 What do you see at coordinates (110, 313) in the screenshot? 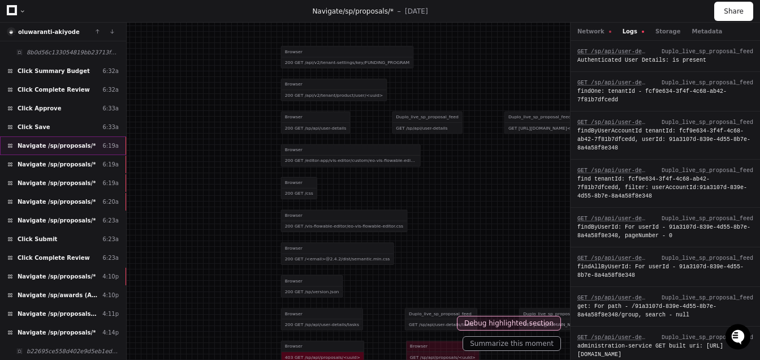
I see `div: 4:11p` at bounding box center [110, 313].